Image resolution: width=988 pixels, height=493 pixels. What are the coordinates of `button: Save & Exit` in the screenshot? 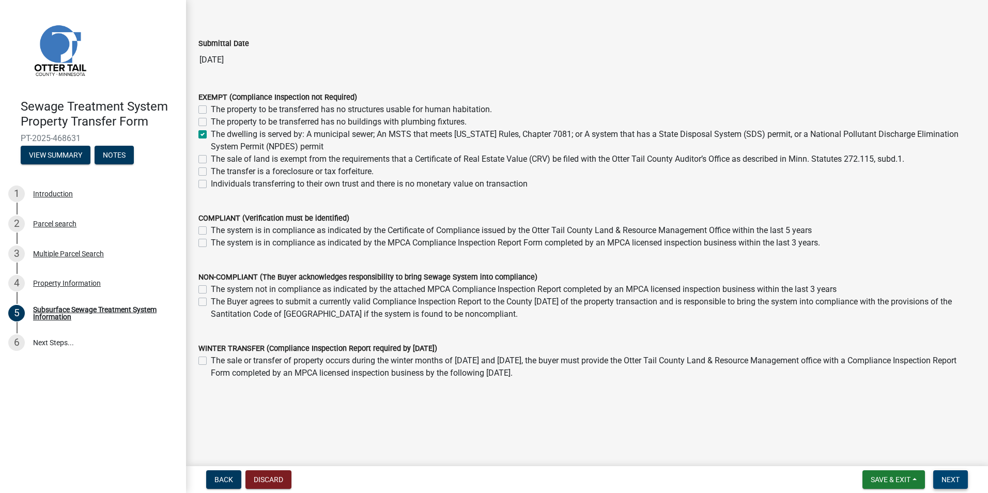 It's located at (893, 479).